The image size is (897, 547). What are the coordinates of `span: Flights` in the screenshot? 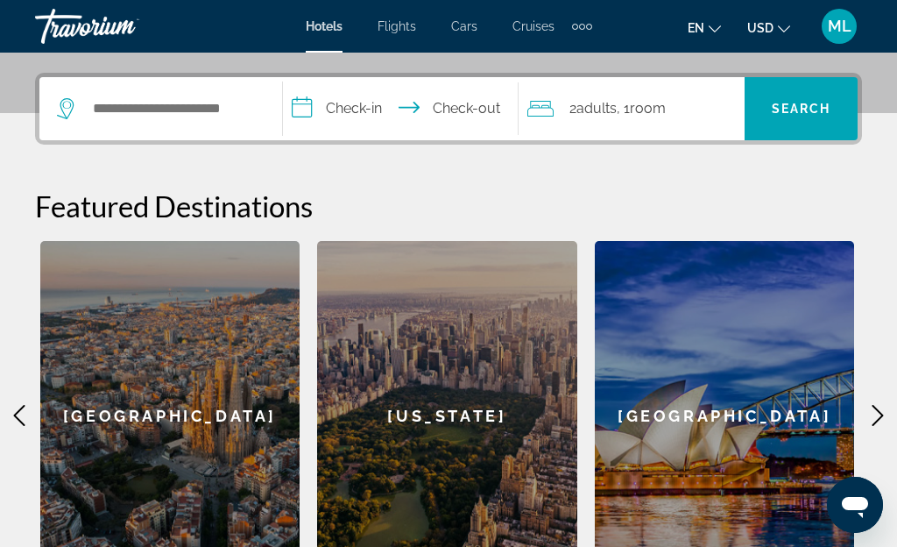 It's located at (397, 26).